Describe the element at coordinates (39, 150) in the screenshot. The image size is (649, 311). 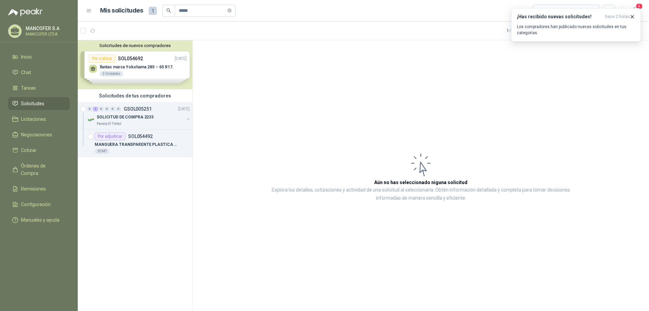
I see `a: Cotizar` at that location.